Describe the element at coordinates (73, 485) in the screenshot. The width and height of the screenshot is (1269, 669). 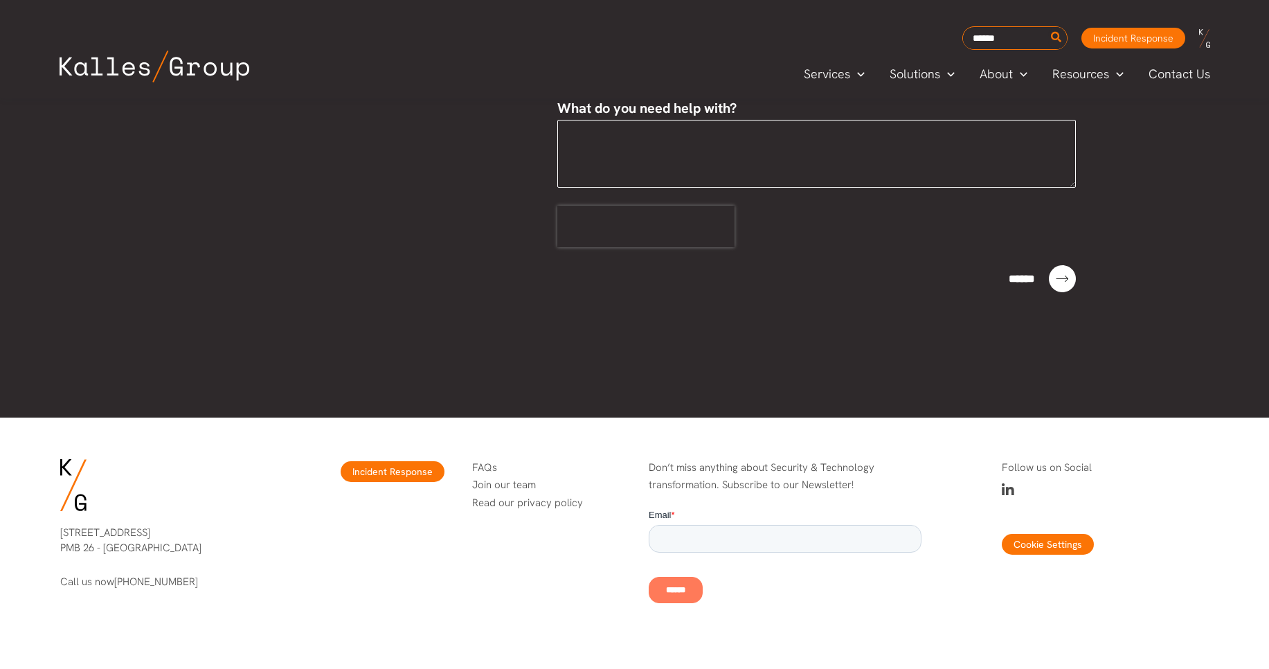
I see `img: KG-Logo-Signature` at that location.